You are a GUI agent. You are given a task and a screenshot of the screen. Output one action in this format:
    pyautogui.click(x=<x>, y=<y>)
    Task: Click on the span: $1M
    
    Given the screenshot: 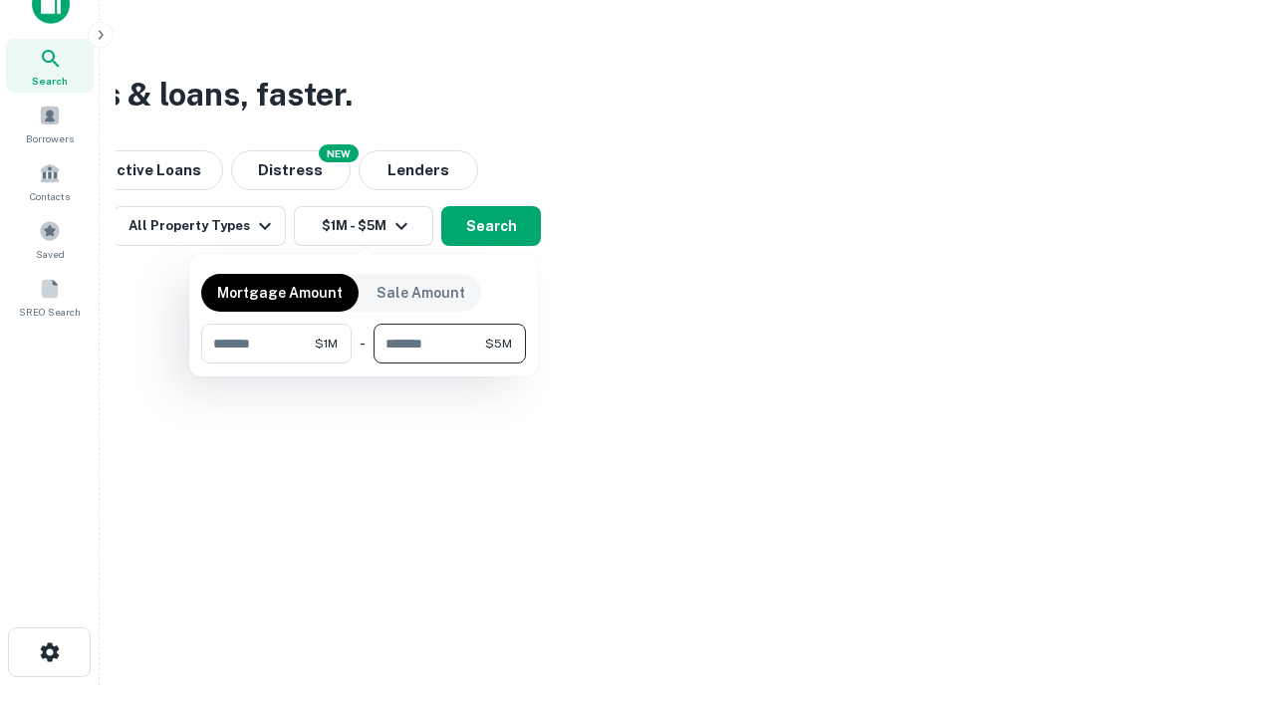 What is the action you would take?
    pyautogui.click(x=326, y=344)
    